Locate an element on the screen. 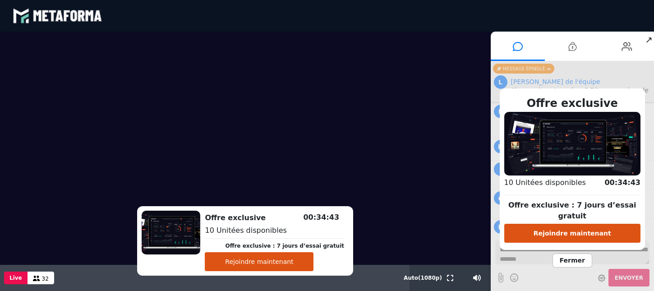 The height and width of the screenshot is (291, 654). div: Mots-clés is located at coordinates (125, 56).